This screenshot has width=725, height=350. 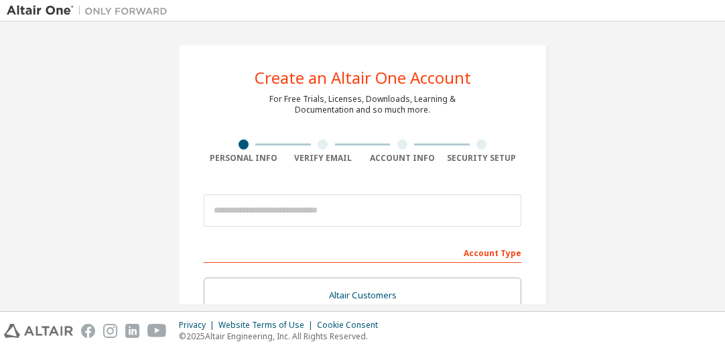 What do you see at coordinates (362, 295) in the screenshot?
I see `div: Altair Customers` at bounding box center [362, 295].